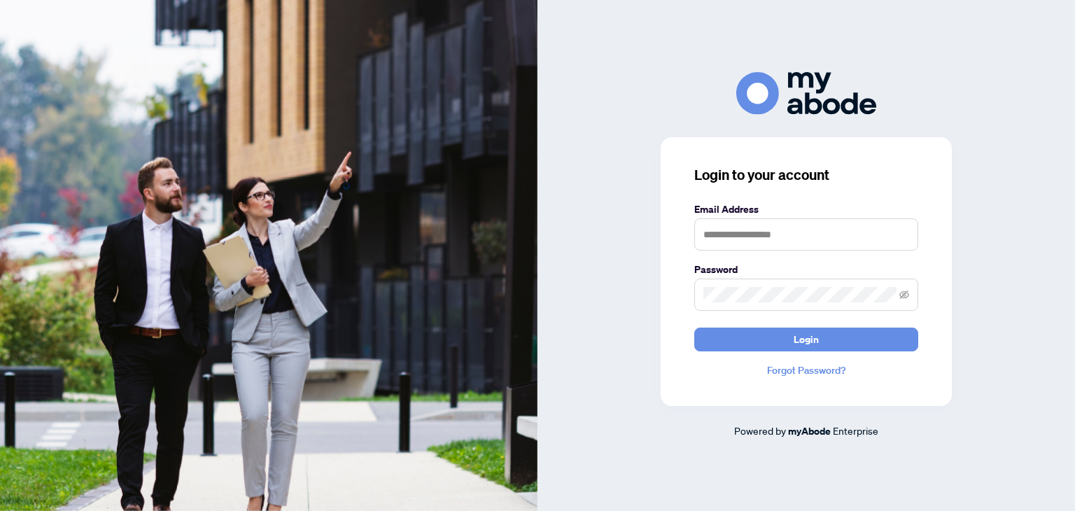 The height and width of the screenshot is (511, 1075). What do you see at coordinates (806, 269) in the screenshot?
I see `label: Password` at bounding box center [806, 269].